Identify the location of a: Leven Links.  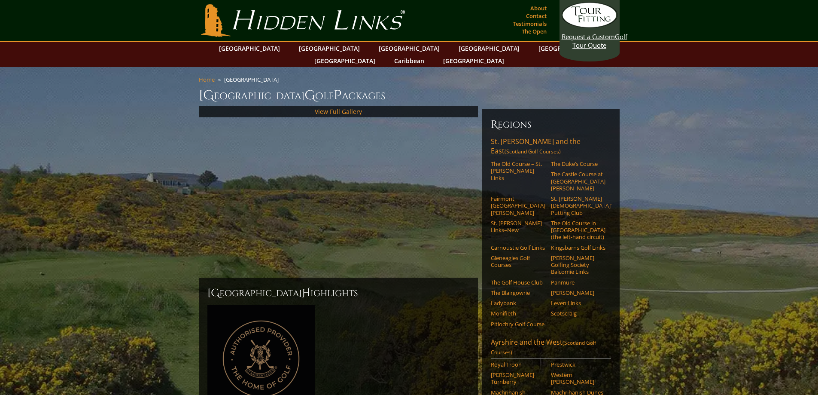
(578, 303).